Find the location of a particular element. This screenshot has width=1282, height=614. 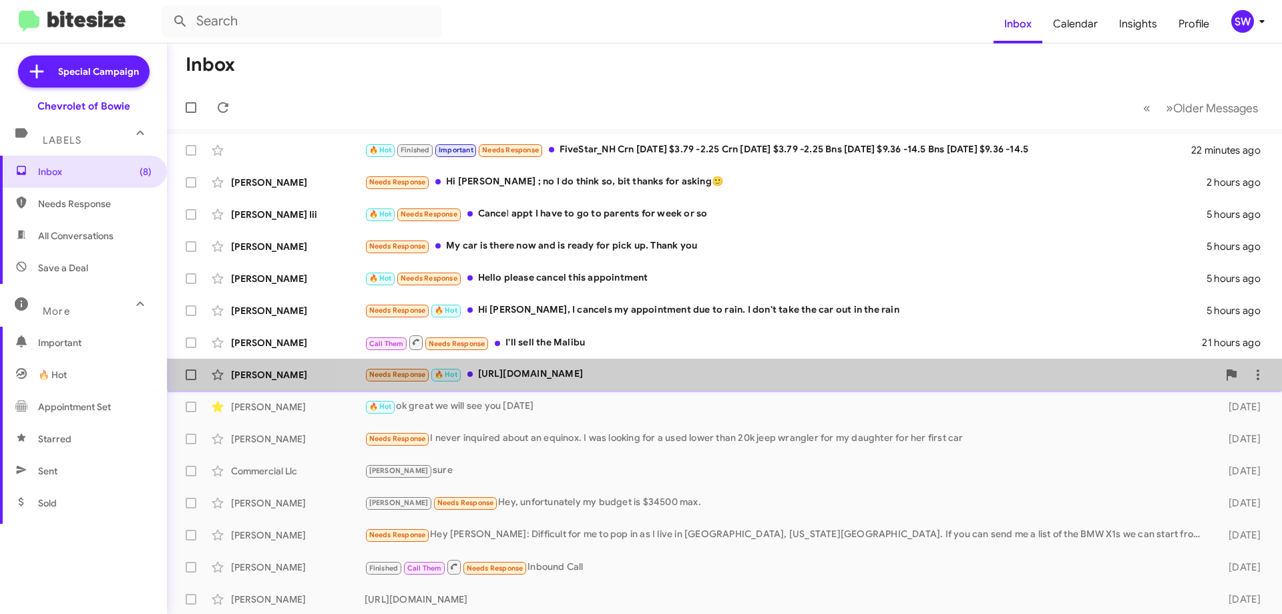

span: More is located at coordinates (56, 311).